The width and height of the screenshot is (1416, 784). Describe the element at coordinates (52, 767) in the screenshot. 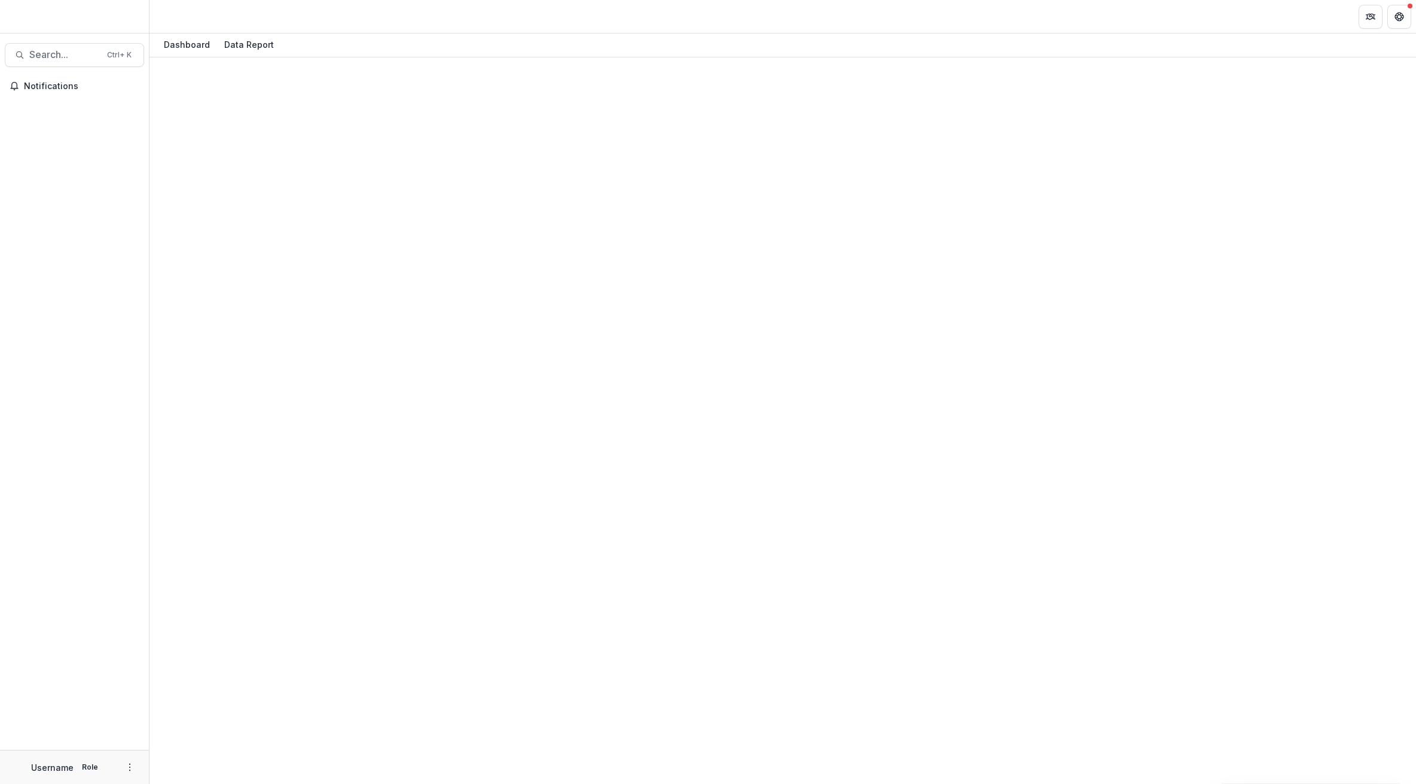

I see `p: Username` at that location.